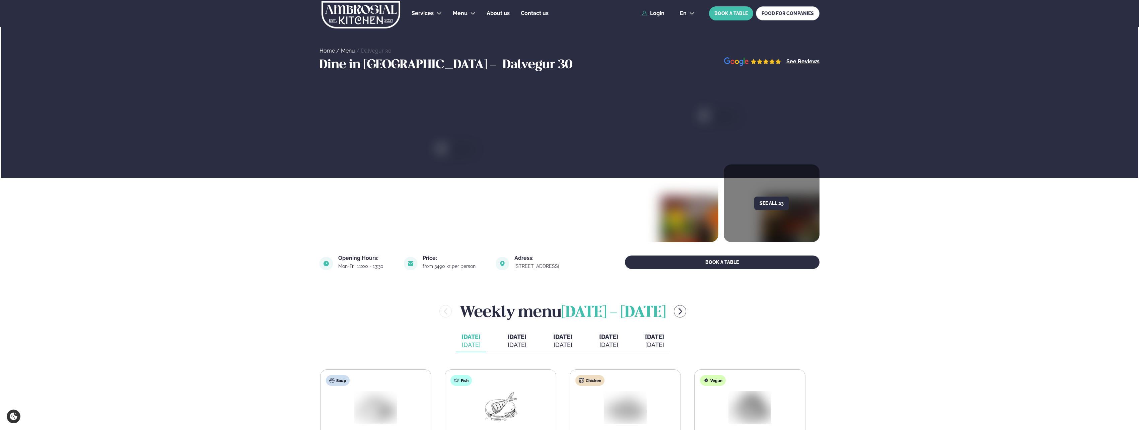 The image size is (1139, 430). I want to click on button: menu-btn-right, so click(680, 311).